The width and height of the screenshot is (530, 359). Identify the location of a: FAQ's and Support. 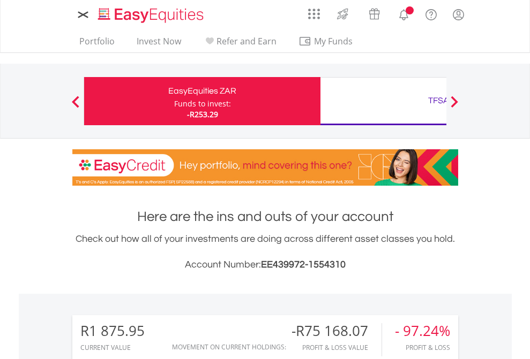
(431, 13).